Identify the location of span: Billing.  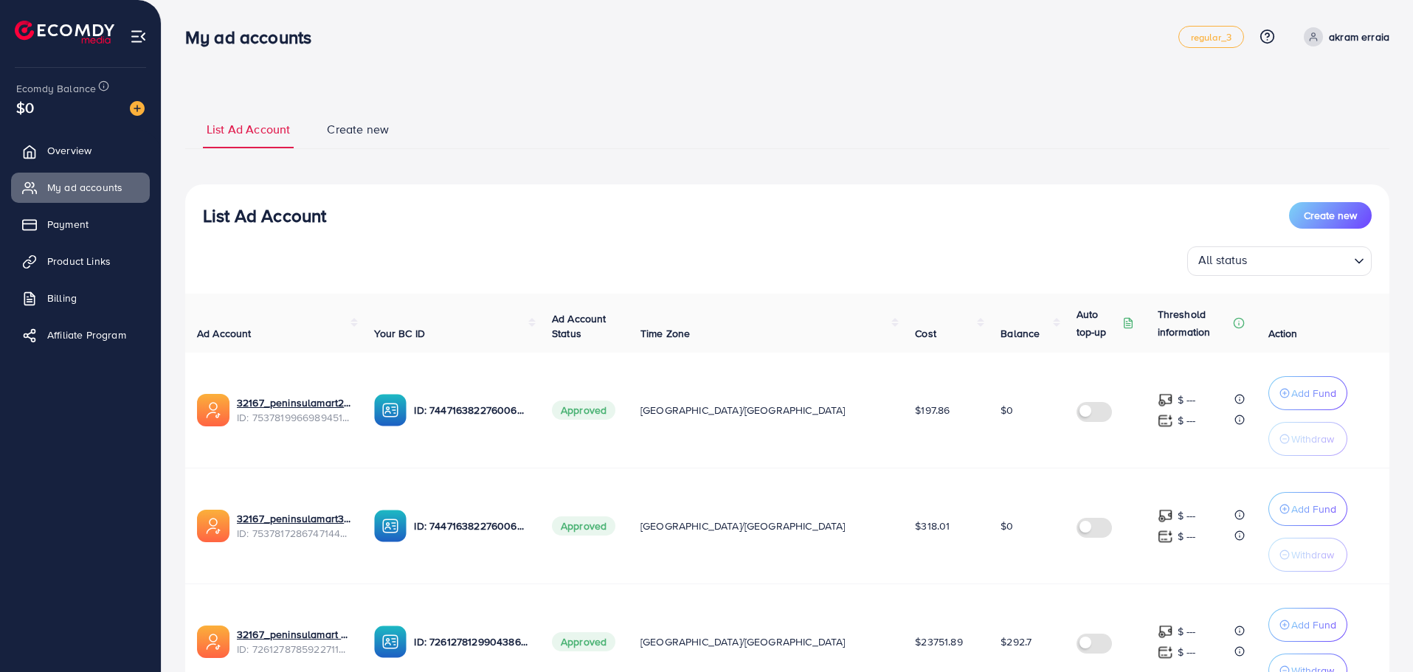
(62, 298).